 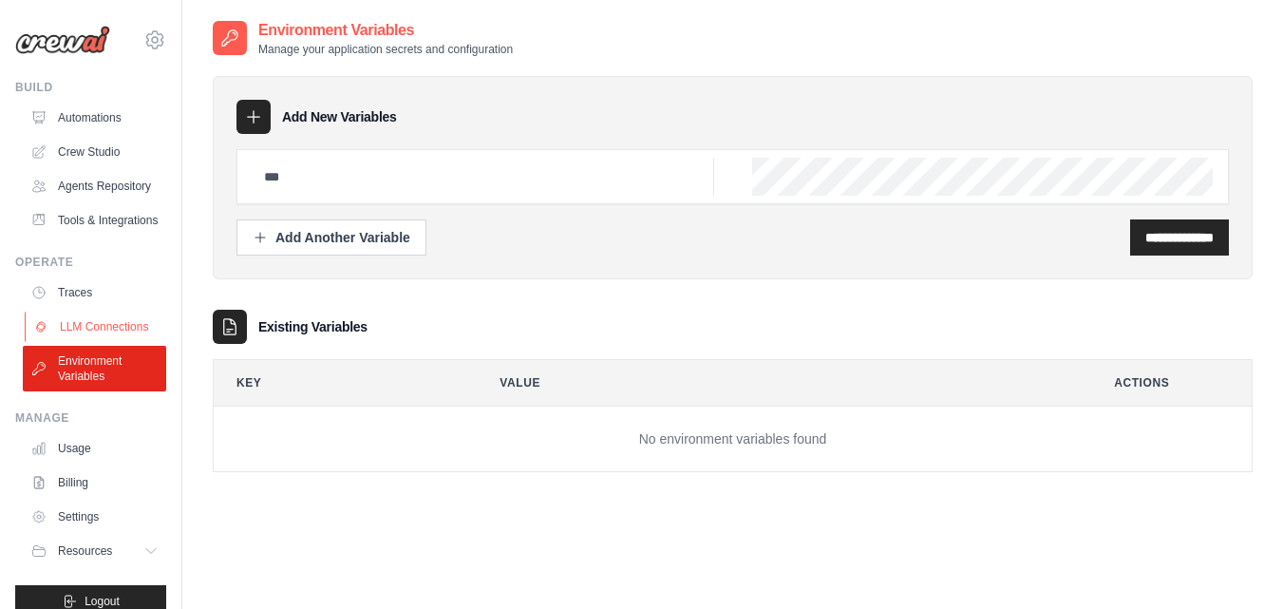 What do you see at coordinates (339, 117) in the screenshot?
I see `h3: Add New Variables` at bounding box center [339, 117].